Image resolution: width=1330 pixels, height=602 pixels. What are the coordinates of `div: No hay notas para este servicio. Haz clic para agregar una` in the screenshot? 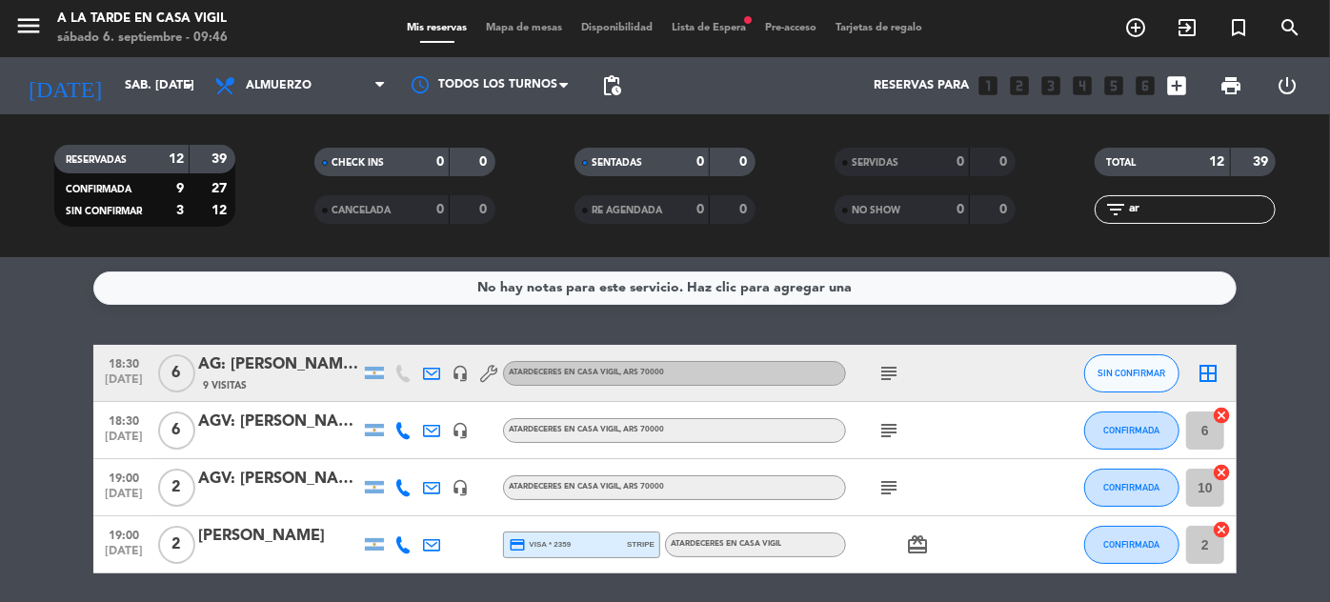 It's located at (665, 288).